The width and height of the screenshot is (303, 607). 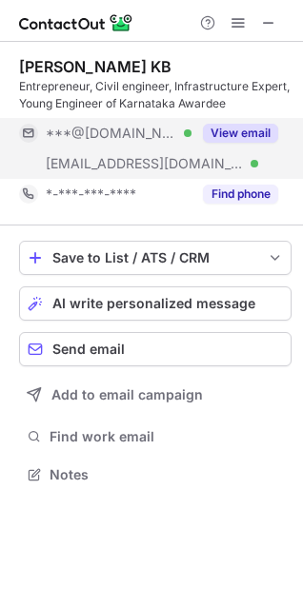 What do you see at coordinates (76, 23) in the screenshot?
I see `img: ContactOut v5.3.10` at bounding box center [76, 23].